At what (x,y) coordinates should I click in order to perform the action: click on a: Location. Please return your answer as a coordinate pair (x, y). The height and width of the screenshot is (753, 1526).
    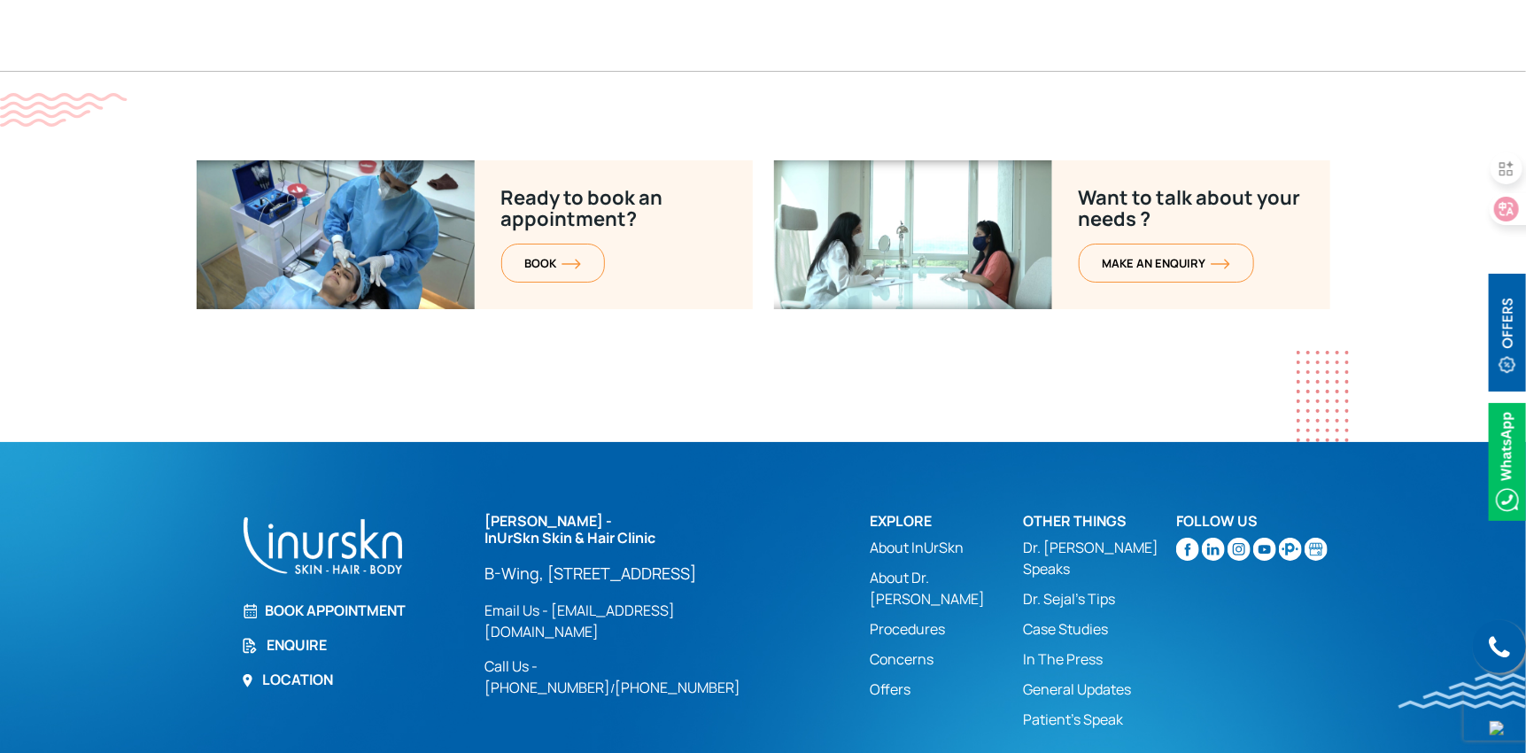
    Looking at the image, I should click on (353, 679).